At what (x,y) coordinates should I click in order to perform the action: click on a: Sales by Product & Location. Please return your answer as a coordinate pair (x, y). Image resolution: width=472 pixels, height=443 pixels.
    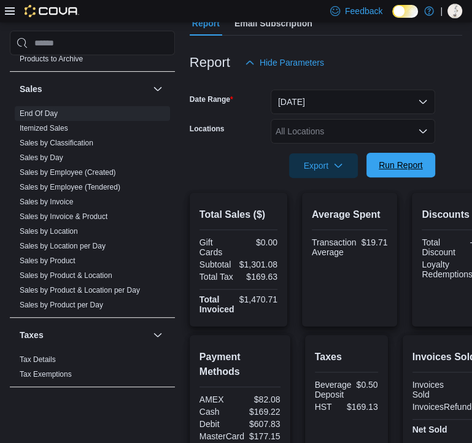
    Looking at the image, I should click on (66, 276).